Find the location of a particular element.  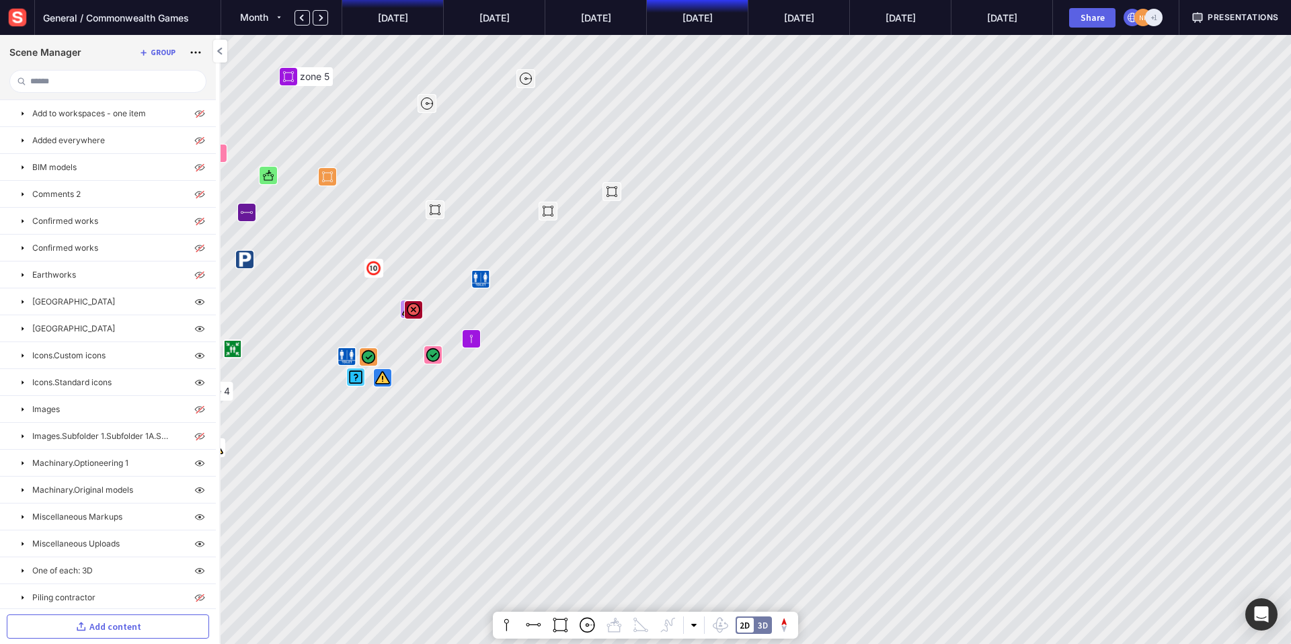

span: Month is located at coordinates (254, 17).